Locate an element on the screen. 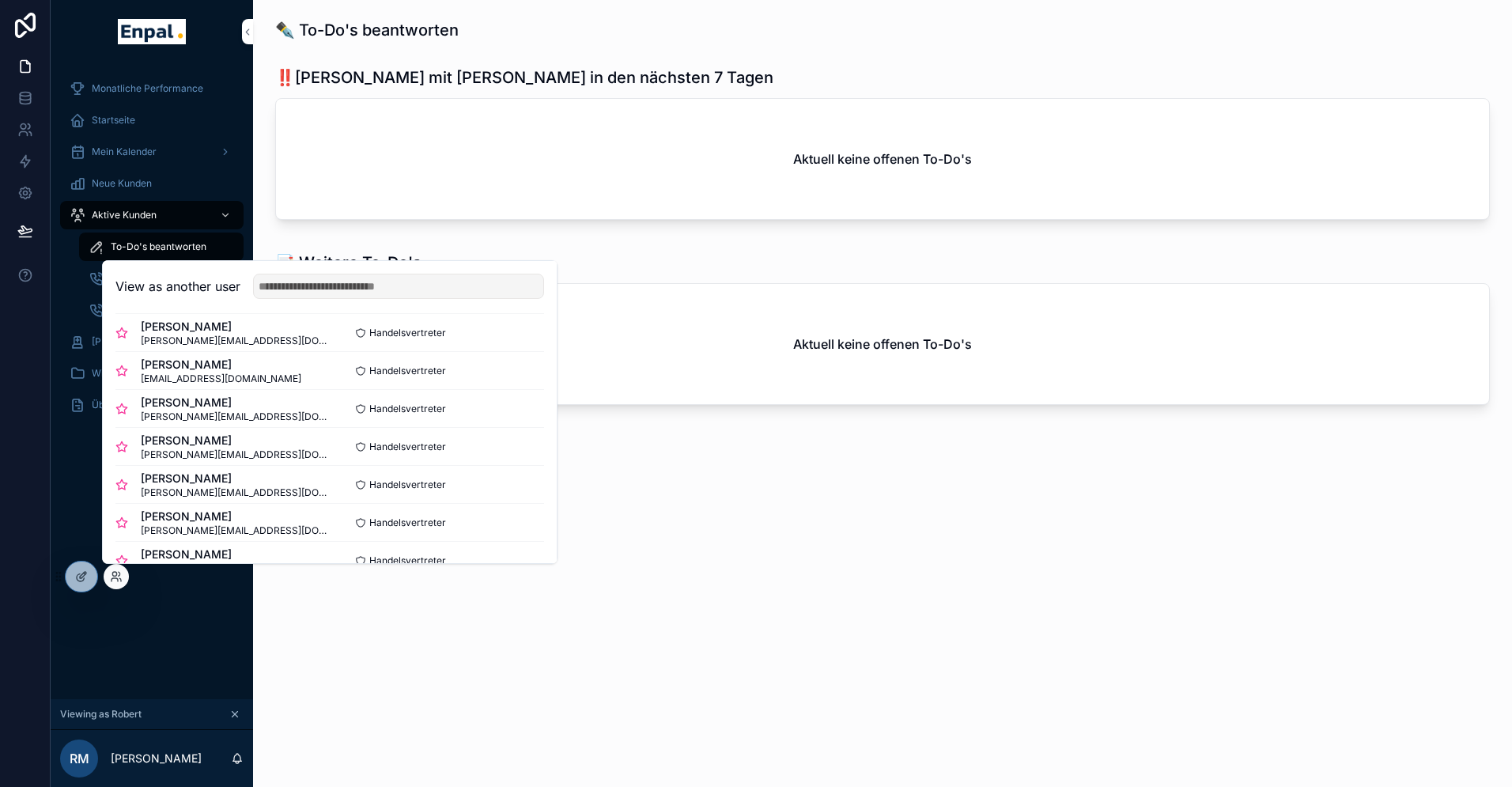  span: Wissensdatenbank is located at coordinates (134, 373).